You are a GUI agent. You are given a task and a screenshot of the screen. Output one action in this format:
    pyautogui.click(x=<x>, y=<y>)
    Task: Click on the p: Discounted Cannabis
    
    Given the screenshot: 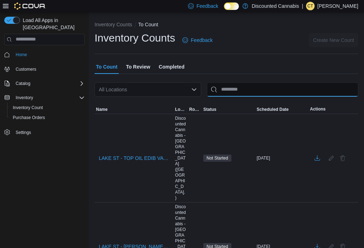 What is the action you would take?
    pyautogui.click(x=275, y=6)
    